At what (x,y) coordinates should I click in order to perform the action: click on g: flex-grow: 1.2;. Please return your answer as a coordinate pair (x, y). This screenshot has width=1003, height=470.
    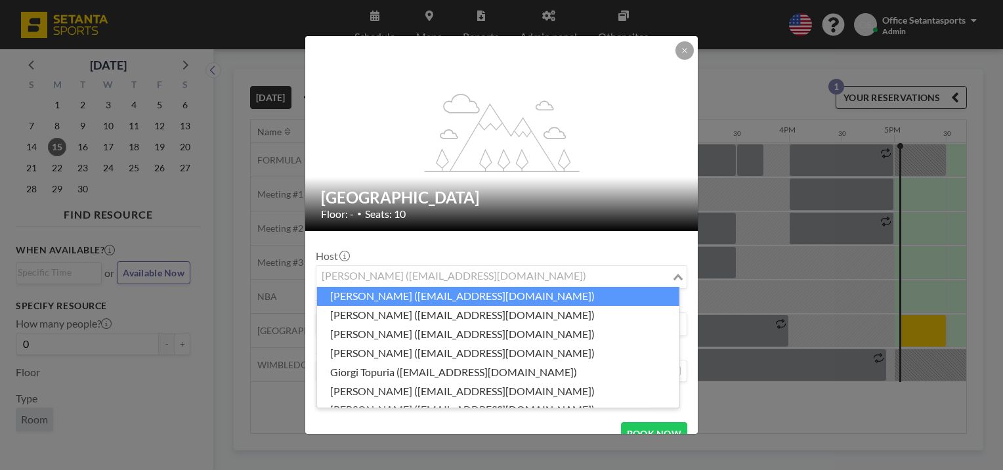
    Looking at the image, I should click on (502, 133).